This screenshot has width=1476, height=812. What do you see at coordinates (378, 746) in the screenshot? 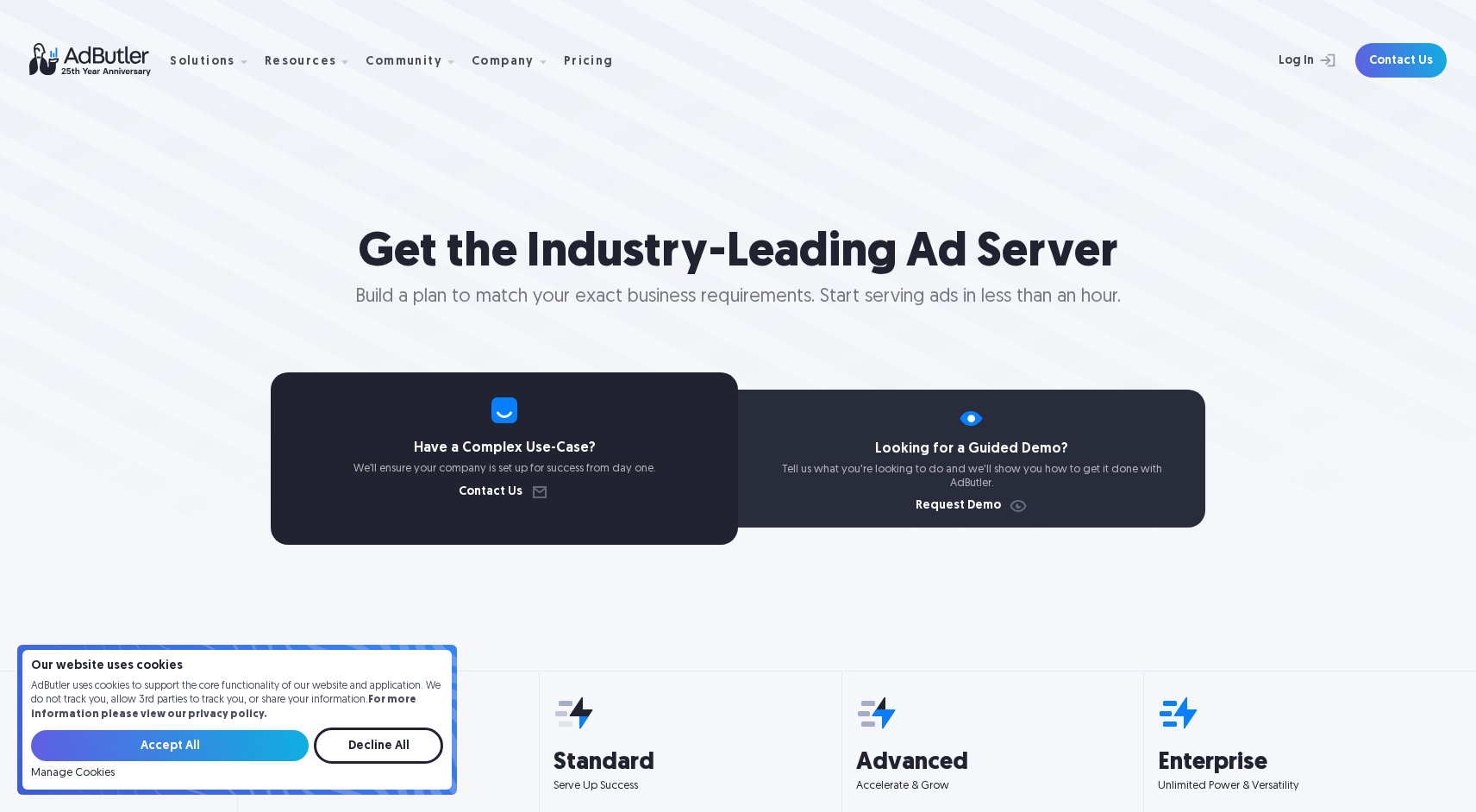
I see `input: Decline All` at bounding box center [378, 746].